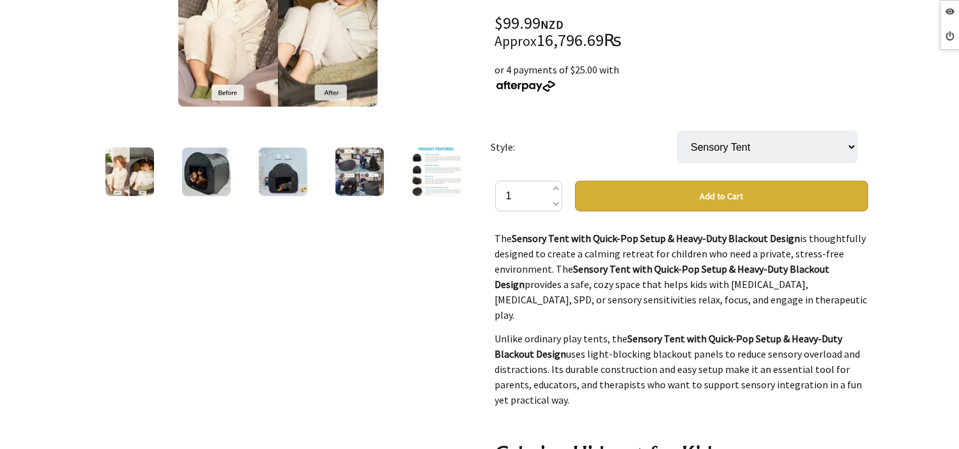 The height and width of the screenshot is (449, 959). I want to click on span: NZD, so click(553, 24).